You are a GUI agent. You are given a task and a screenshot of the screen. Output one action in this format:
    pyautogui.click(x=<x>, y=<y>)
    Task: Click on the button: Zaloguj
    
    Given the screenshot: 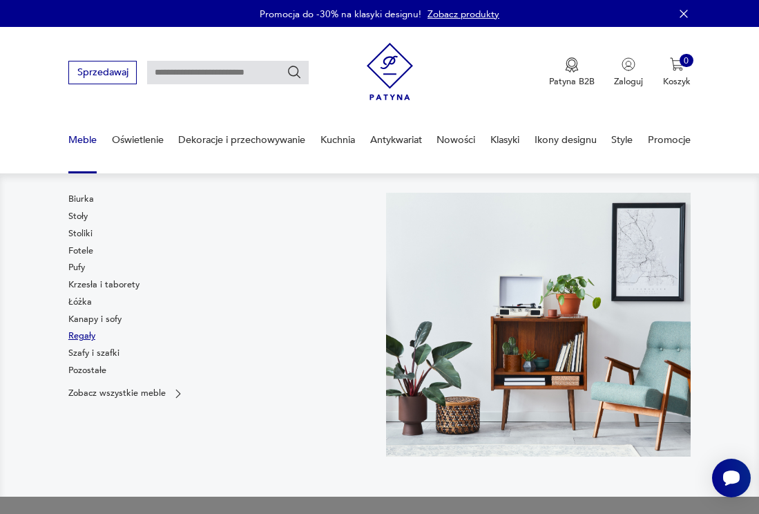 What is the action you would take?
    pyautogui.click(x=628, y=72)
    